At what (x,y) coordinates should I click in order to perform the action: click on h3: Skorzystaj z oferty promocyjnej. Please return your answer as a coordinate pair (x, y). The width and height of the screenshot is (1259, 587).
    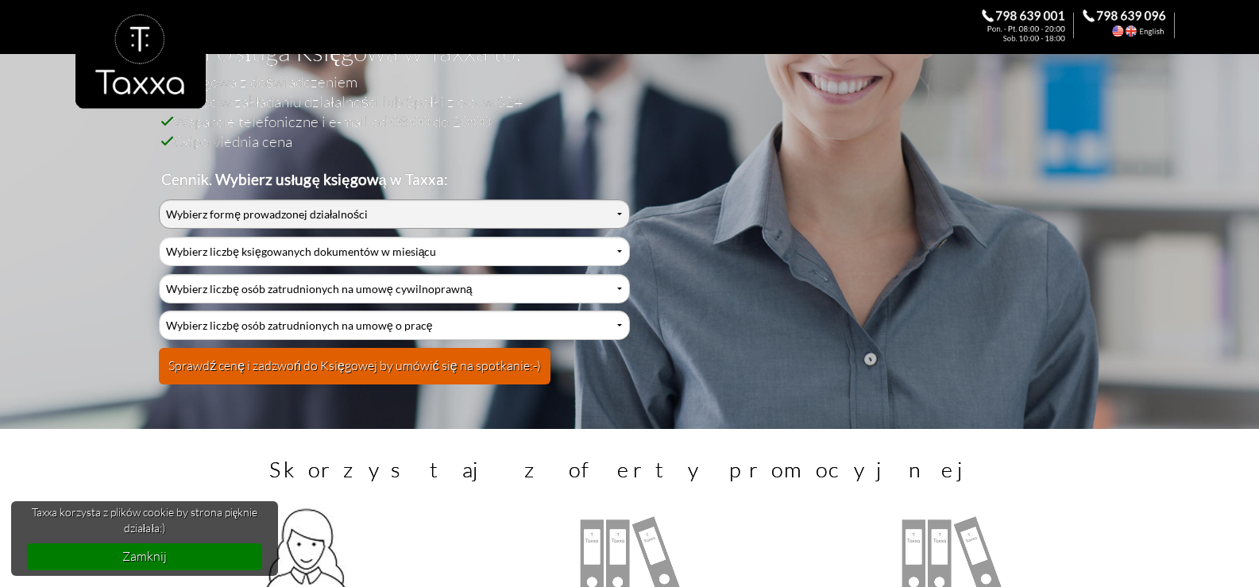
    Looking at the image, I should click on (629, 469).